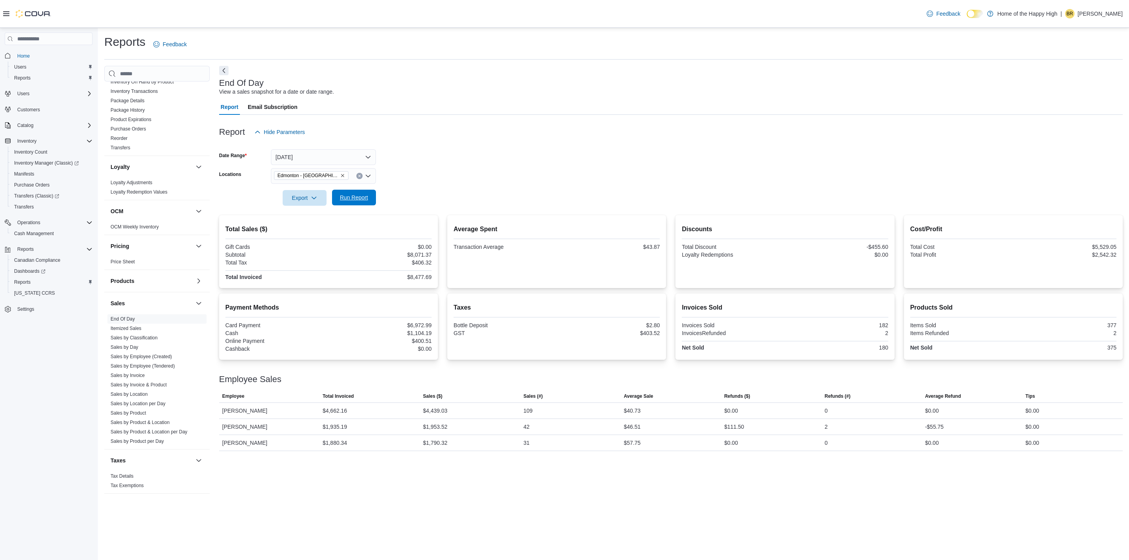 Image resolution: width=1129 pixels, height=560 pixels. What do you see at coordinates (343, 176) in the screenshot?
I see `button: Remove Edmonton - Terrace Plaza - Fire & Flower from selection in this group` at bounding box center [343, 176].